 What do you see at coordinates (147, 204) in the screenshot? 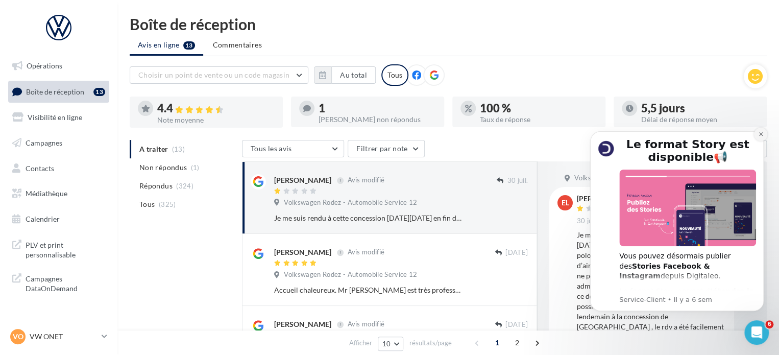
I see `span: Tous` at bounding box center [147, 204].